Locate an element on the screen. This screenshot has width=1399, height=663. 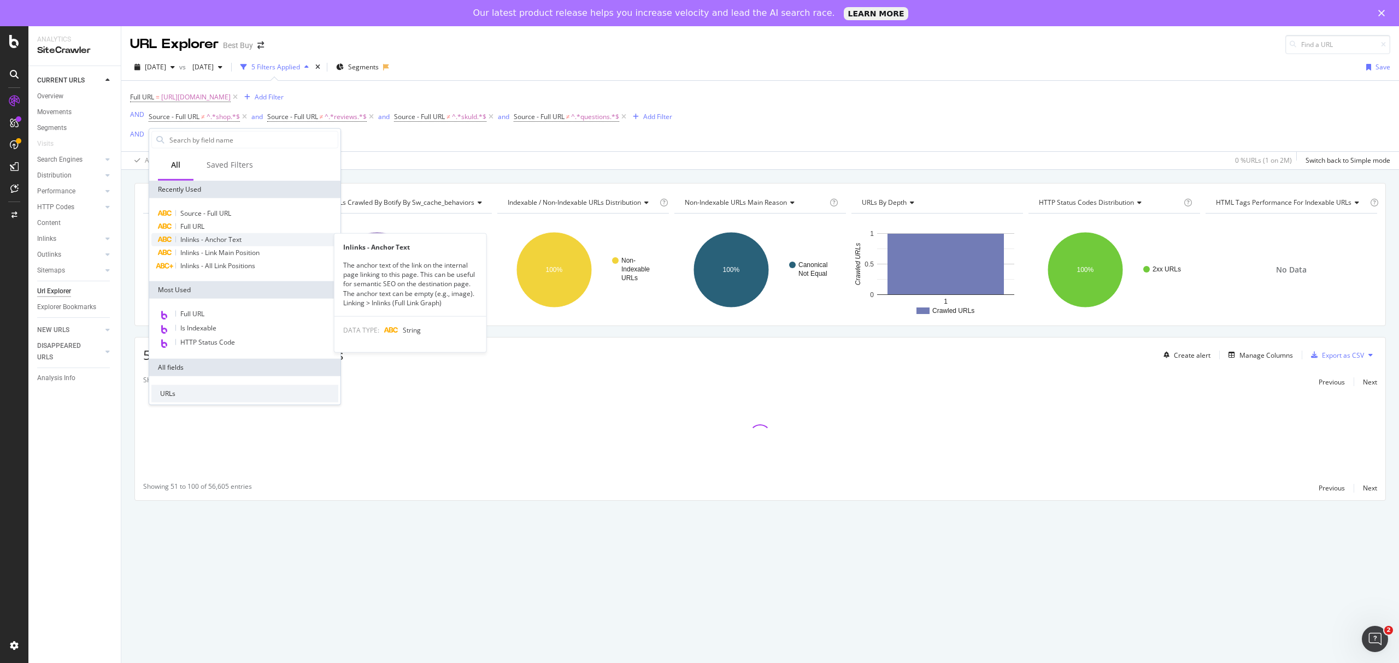
h4: URLs Crawled By Botify By sw_cache_behaviors is located at coordinates (409, 203).